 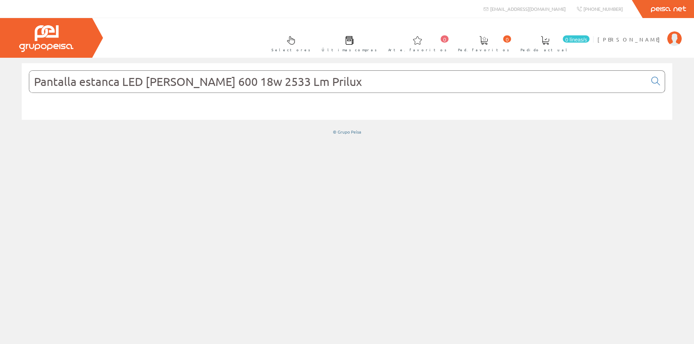 I want to click on img: Grupo Peisa, so click(x=46, y=39).